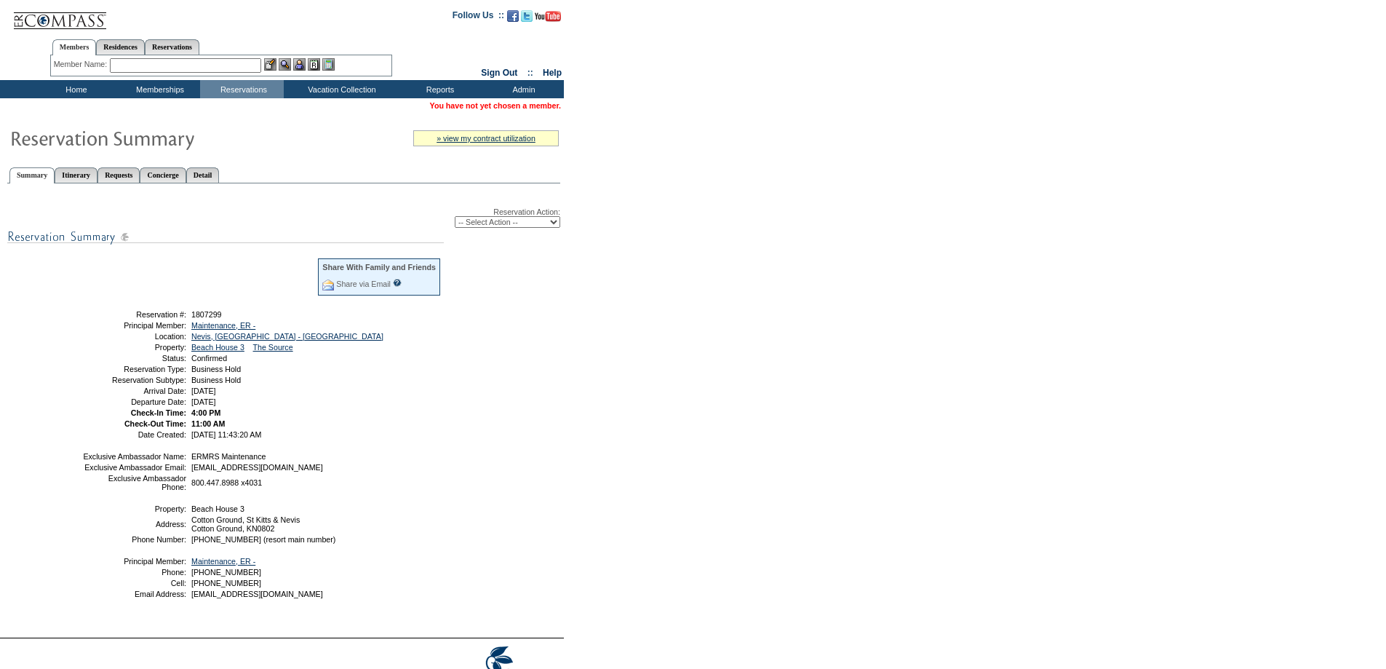 The width and height of the screenshot is (1386, 669). Describe the element at coordinates (155, 138) in the screenshot. I see `img: Reservaton Summary` at that location.